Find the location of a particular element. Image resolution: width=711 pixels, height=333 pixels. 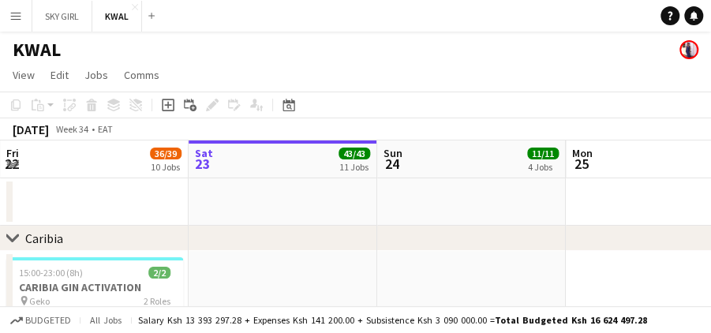

span: 2 Roles is located at coordinates (157, 301).